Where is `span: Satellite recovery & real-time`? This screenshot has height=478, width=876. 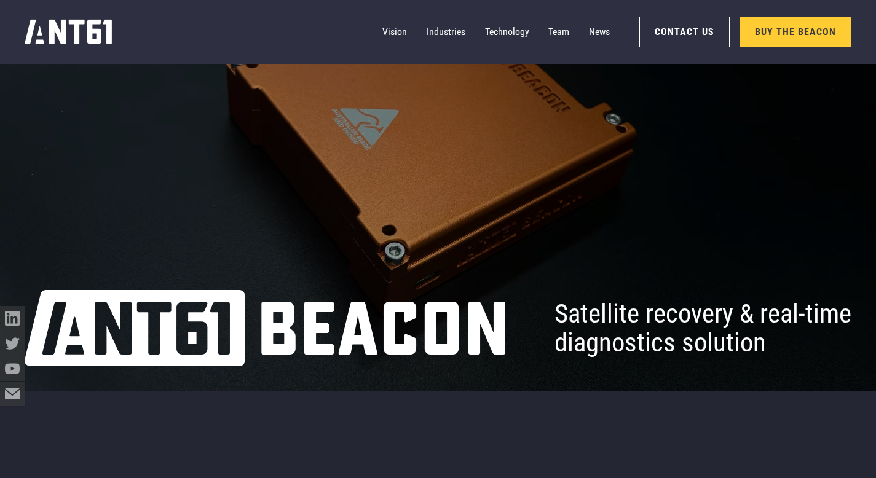
span: Satellite recovery & real-time is located at coordinates (703, 314).